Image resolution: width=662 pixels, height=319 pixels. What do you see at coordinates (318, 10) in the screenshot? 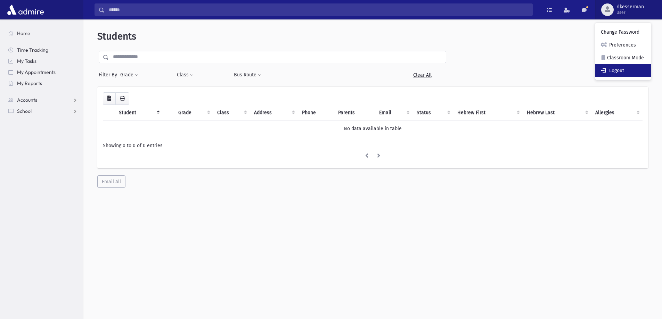
I see `input: Search` at bounding box center [318, 10].